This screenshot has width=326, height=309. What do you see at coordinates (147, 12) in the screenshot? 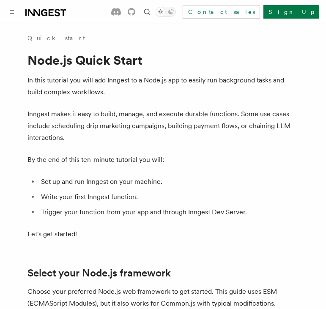
I see `button: Find something...` at bounding box center [147, 12].